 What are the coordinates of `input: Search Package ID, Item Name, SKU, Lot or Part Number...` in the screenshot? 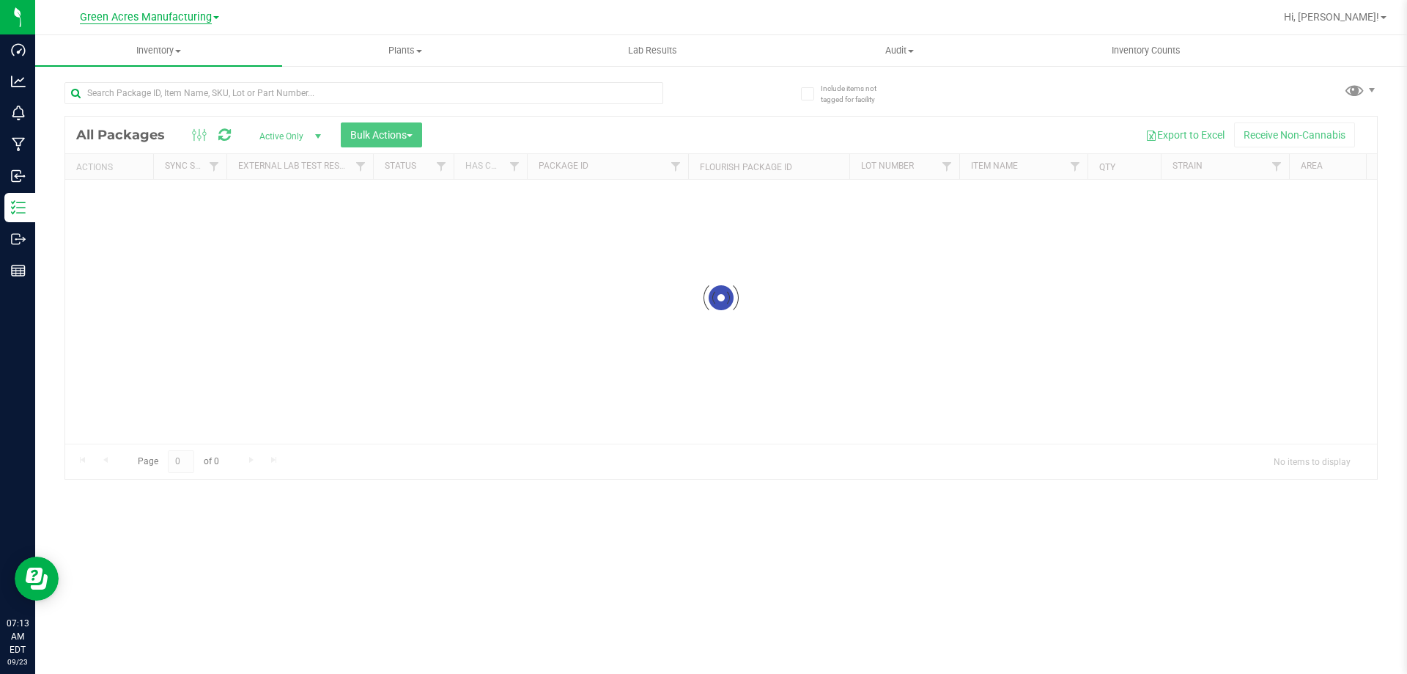 It's located at (364, 93).